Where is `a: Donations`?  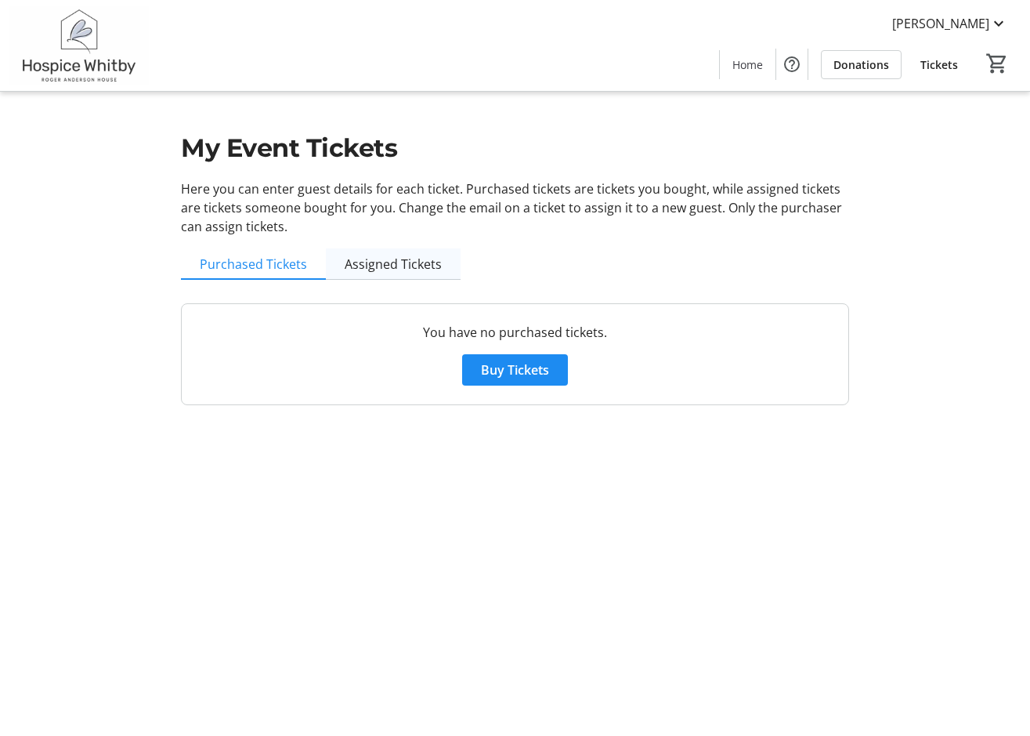 a: Donations is located at coordinates (861, 64).